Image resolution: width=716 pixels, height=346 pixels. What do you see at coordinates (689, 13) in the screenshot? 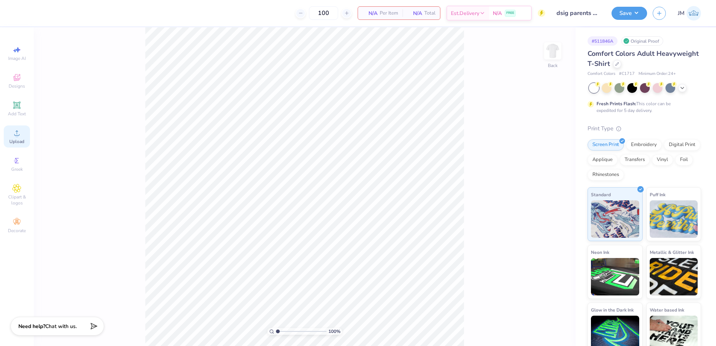
I see `a: JM` at bounding box center [689, 13].